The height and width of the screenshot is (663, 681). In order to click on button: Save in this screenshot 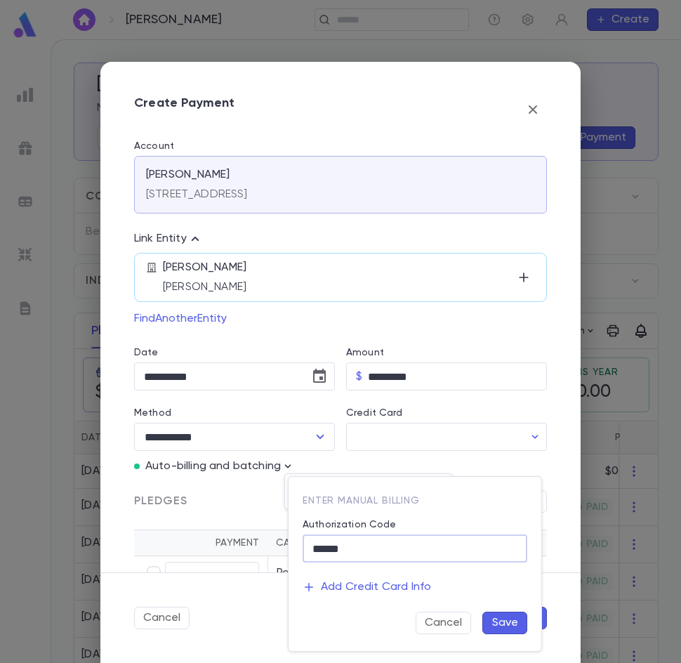, I will do `click(505, 623)`.